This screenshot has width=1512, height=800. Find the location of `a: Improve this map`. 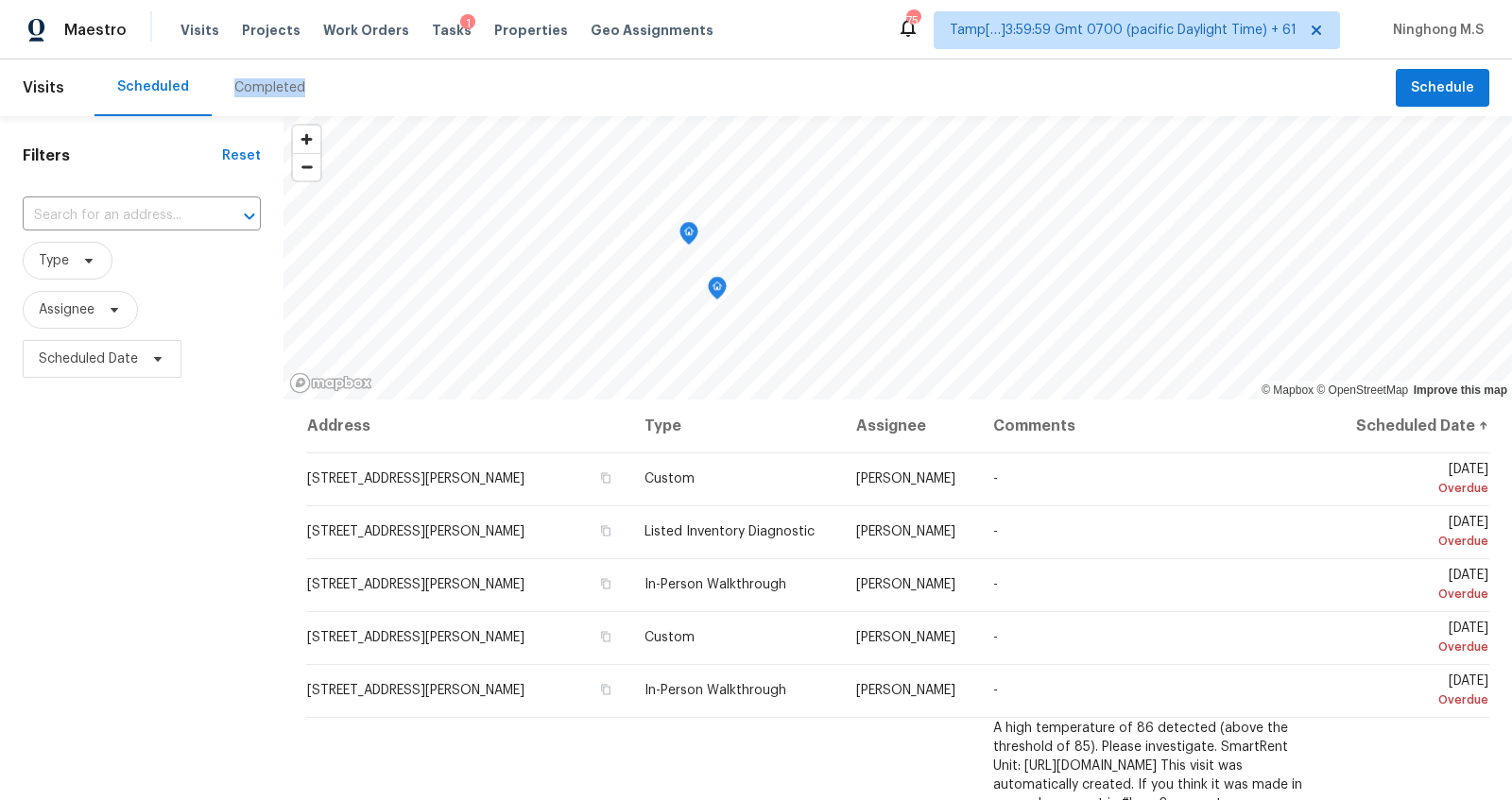

a: Improve this map is located at coordinates (1460, 390).